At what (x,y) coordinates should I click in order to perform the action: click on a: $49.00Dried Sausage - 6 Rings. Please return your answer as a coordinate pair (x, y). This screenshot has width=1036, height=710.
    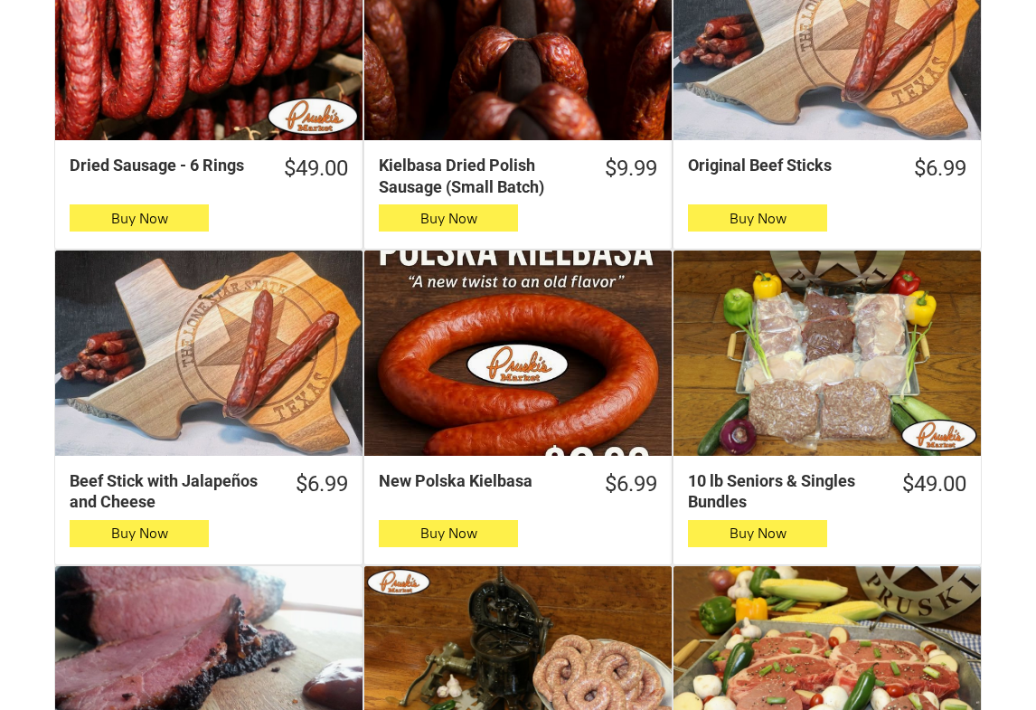
    Looking at the image, I should click on (209, 168).